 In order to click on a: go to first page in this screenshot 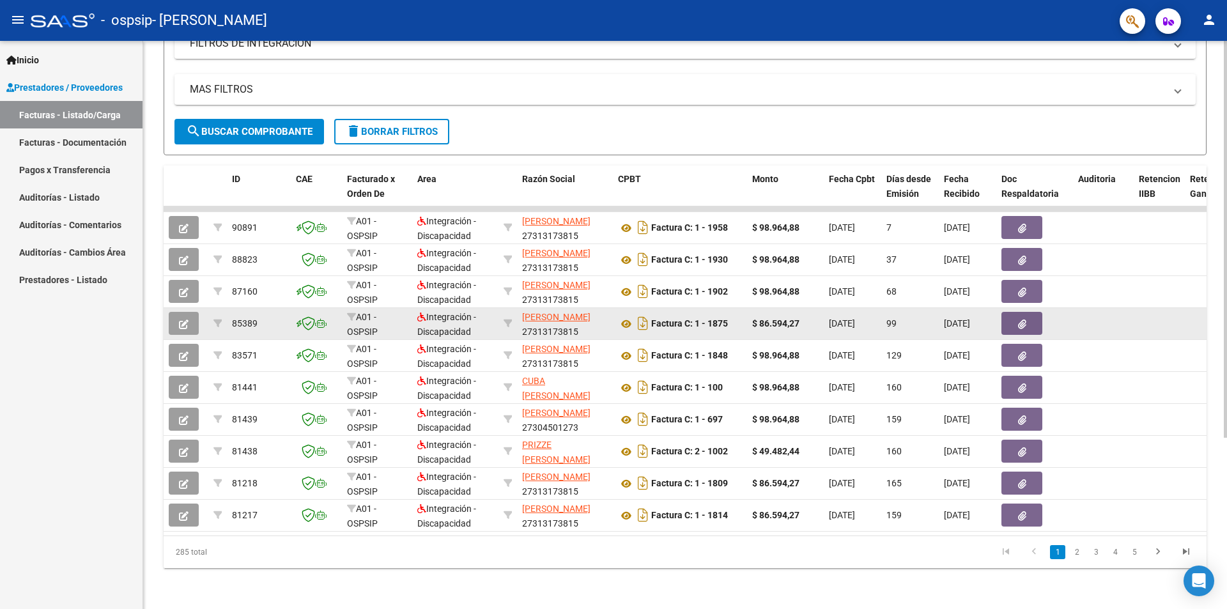, I will do `click(1006, 552)`.